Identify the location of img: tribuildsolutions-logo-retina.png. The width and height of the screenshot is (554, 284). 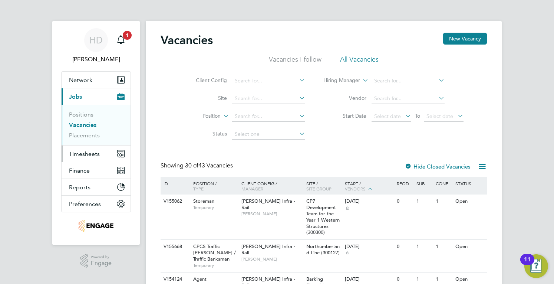
(96, 226).